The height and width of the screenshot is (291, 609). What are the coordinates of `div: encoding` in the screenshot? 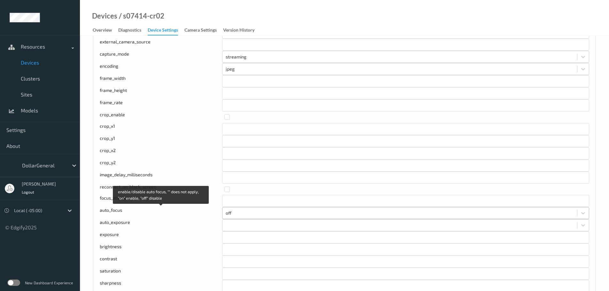 It's located at (161, 69).